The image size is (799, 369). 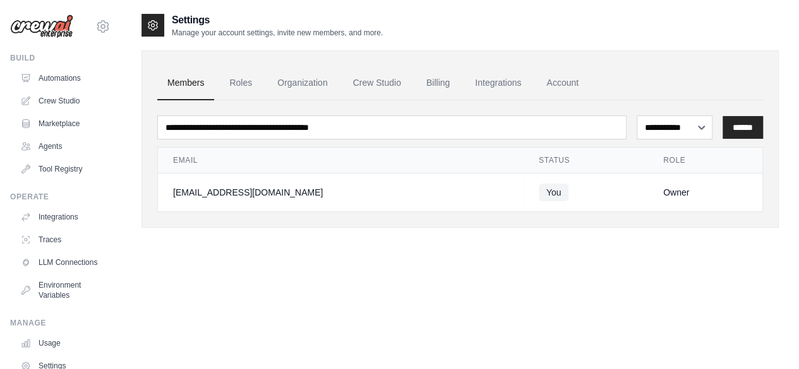 I want to click on span: You, so click(x=554, y=193).